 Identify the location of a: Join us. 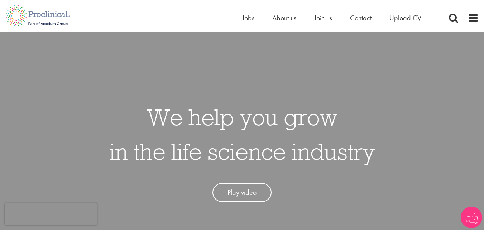
(323, 18).